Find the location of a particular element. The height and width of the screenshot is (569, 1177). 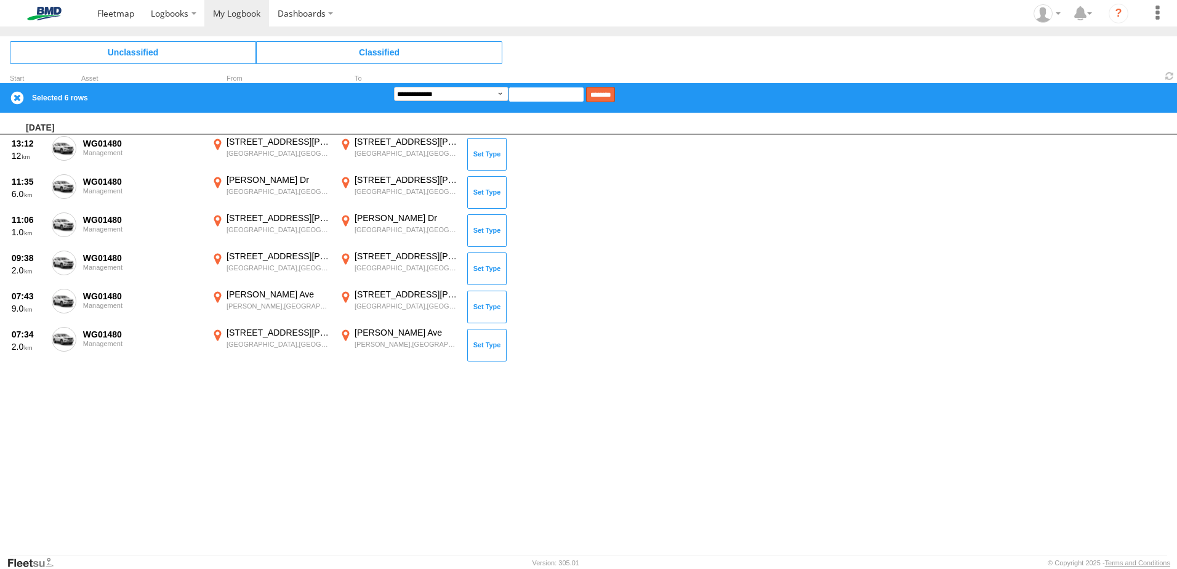

div: 11:06 is located at coordinates (28, 220).